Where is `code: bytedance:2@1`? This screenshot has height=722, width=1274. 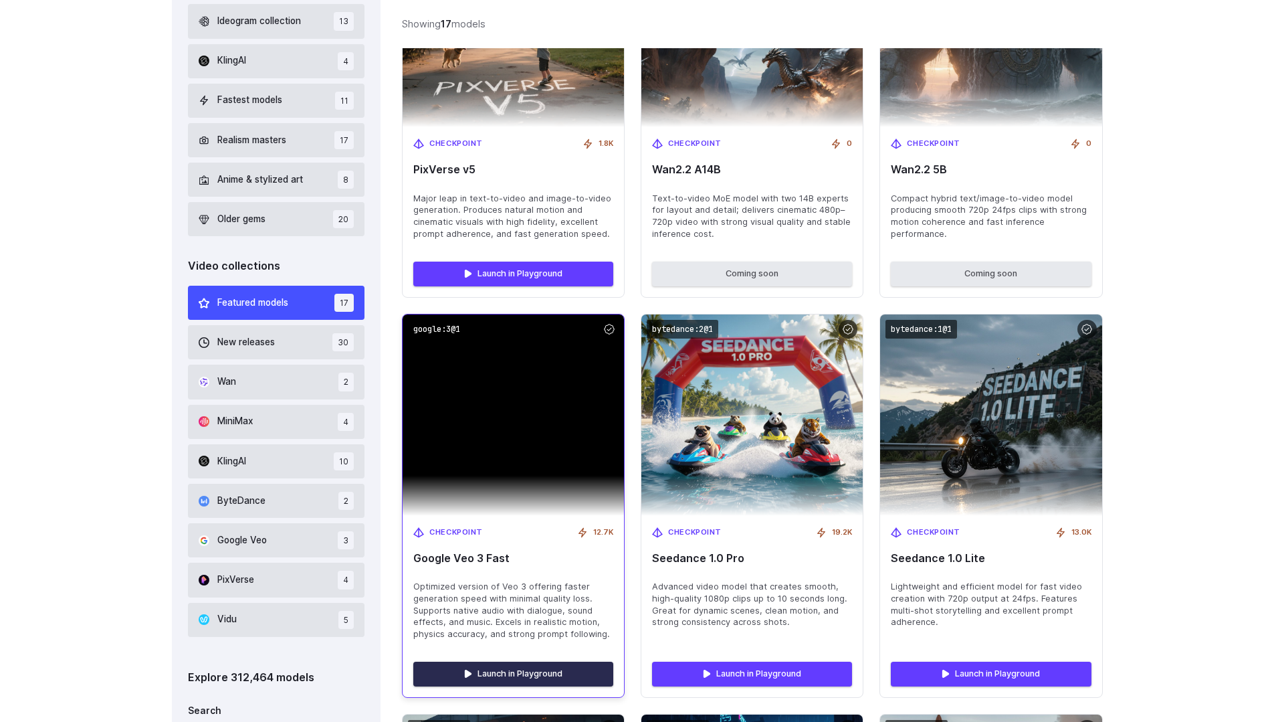
code: bytedance:2@1 is located at coordinates (682, 329).